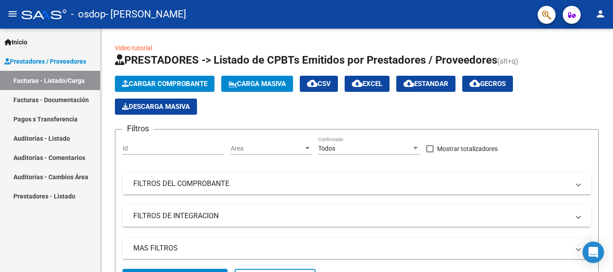 This screenshot has width=613, height=272. What do you see at coordinates (357, 216) in the screenshot?
I see `mat-expansion-panel-header: FILTROS DE INTEGRACION` at bounding box center [357, 216].